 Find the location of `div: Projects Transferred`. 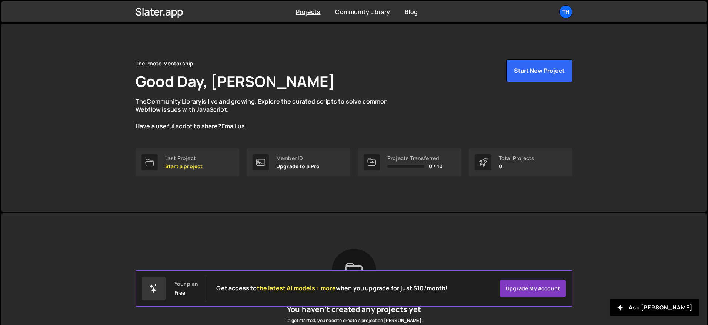

div: Projects Transferred is located at coordinates (415, 158).